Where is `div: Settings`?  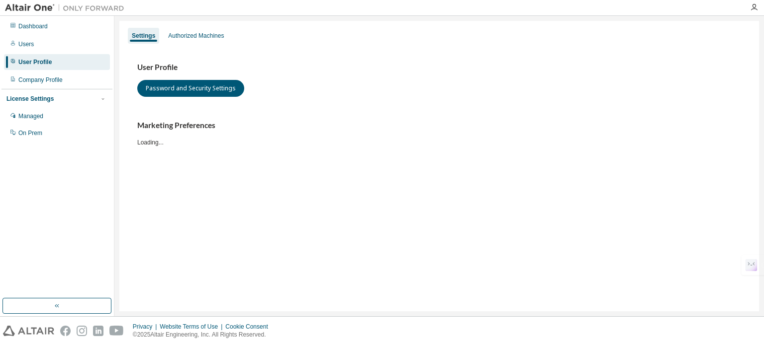
div: Settings is located at coordinates (143, 36).